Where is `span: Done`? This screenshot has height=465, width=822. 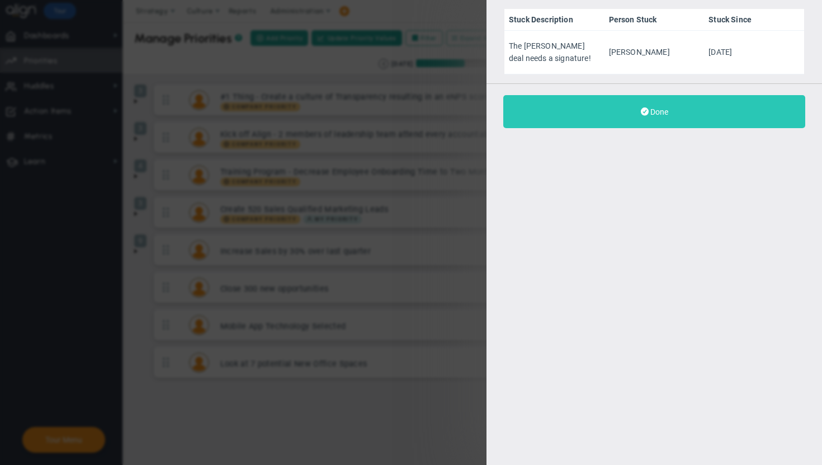 span: Done is located at coordinates (659, 112).